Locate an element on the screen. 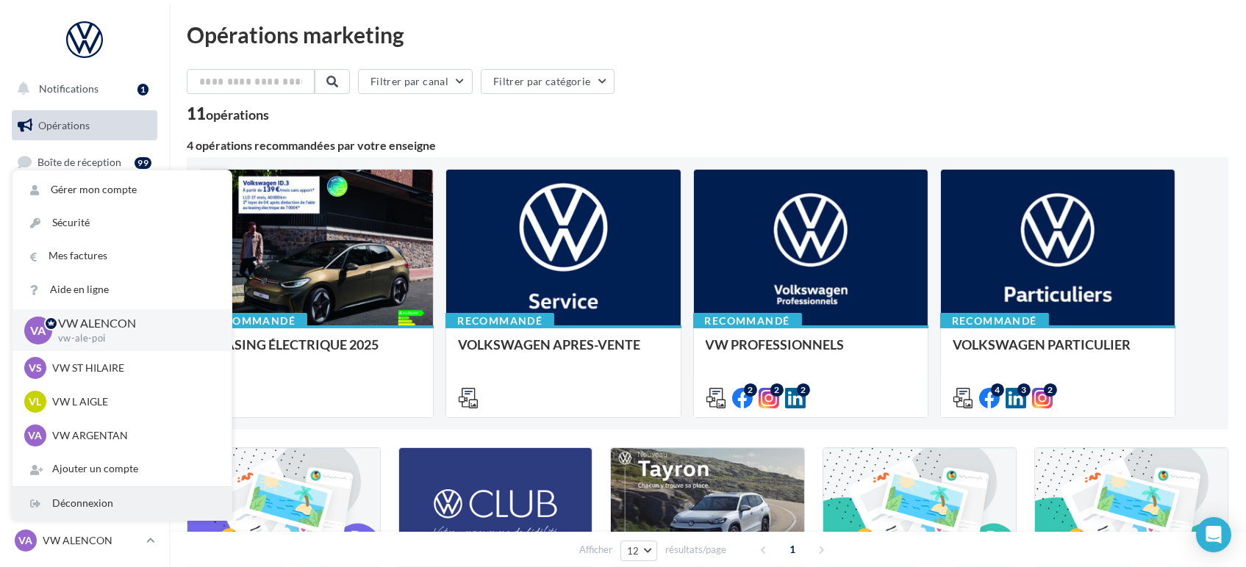 The image size is (1246, 567). div: Open Intercom Messenger is located at coordinates (1214, 535).